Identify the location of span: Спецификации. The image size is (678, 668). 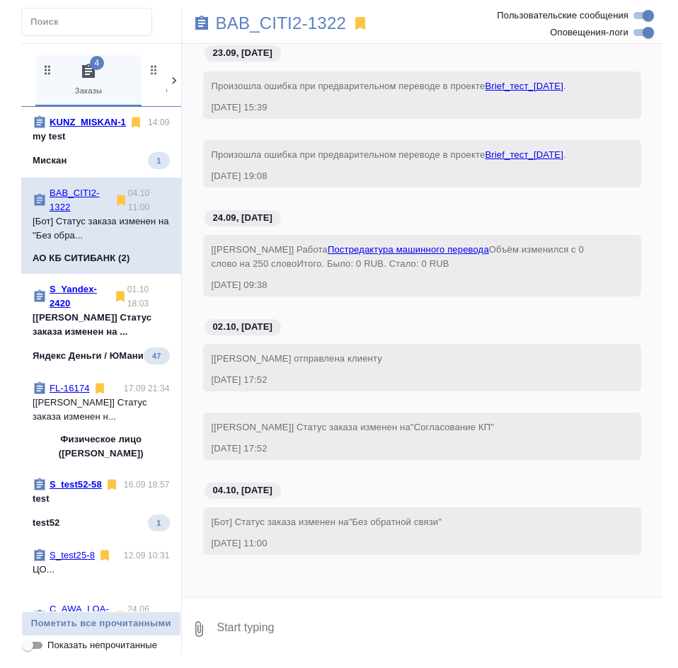
(195, 80).